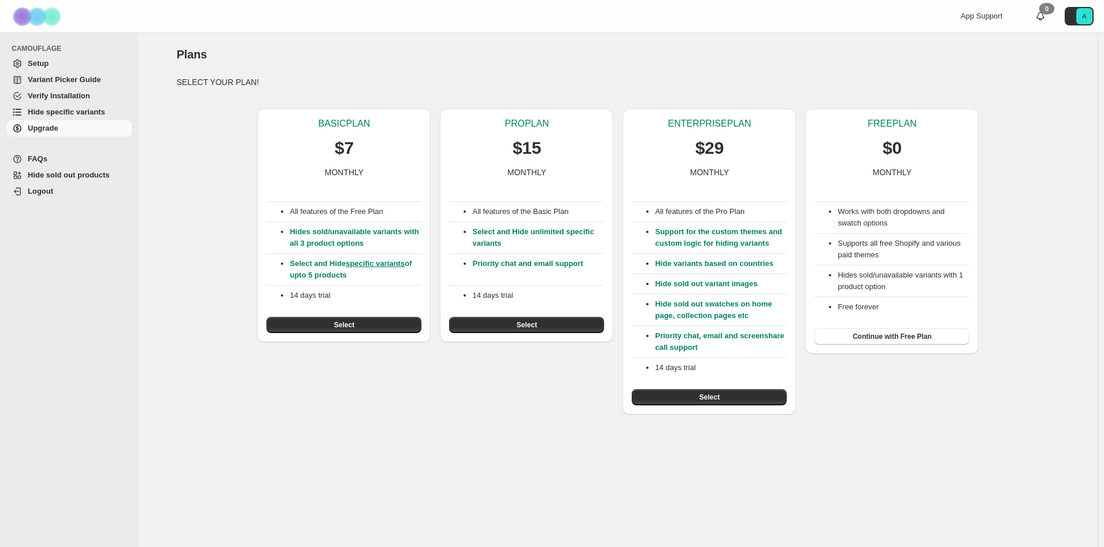  I want to click on a: Verify Installation, so click(69, 96).